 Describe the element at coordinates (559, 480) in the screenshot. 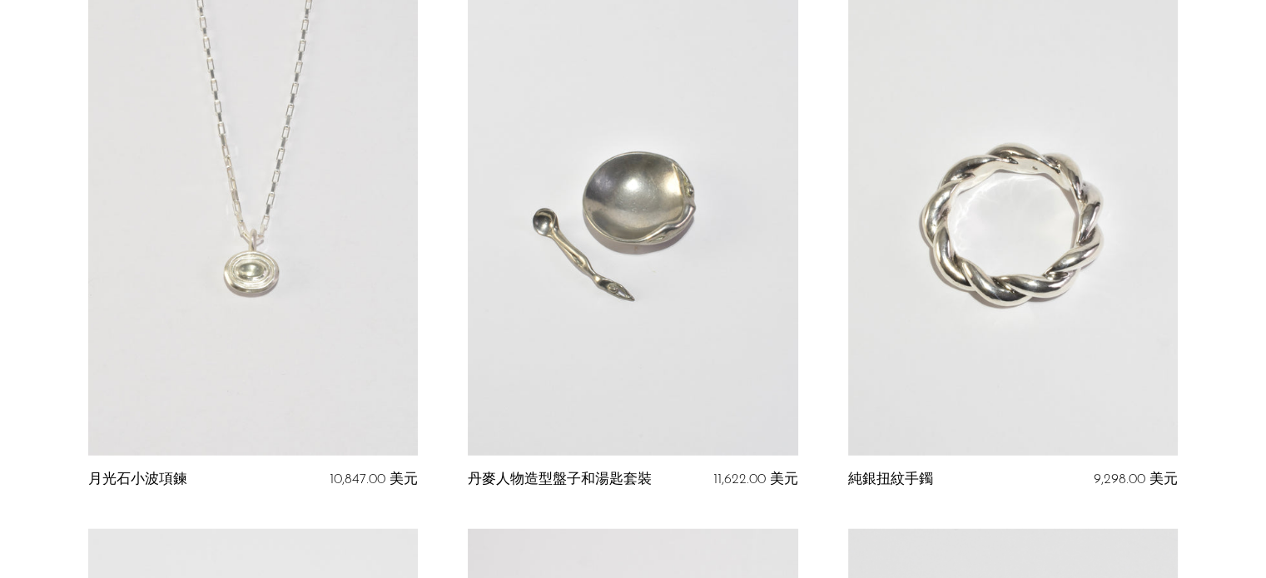

I see `a: 丹麥人物造型盤子和湯匙套裝` at that location.